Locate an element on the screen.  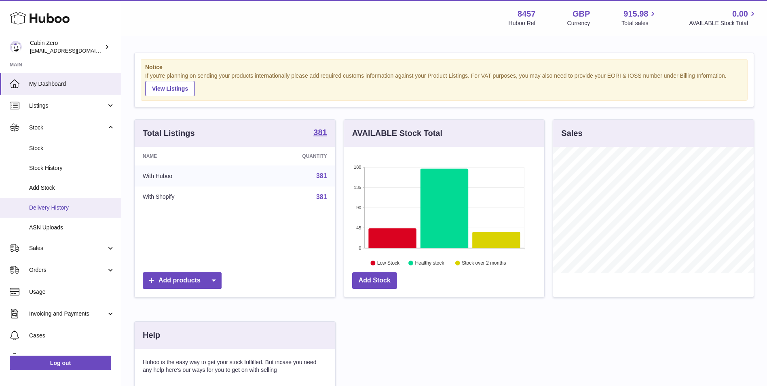
h3: AVAILABLE Stock Total is located at coordinates (397, 133).